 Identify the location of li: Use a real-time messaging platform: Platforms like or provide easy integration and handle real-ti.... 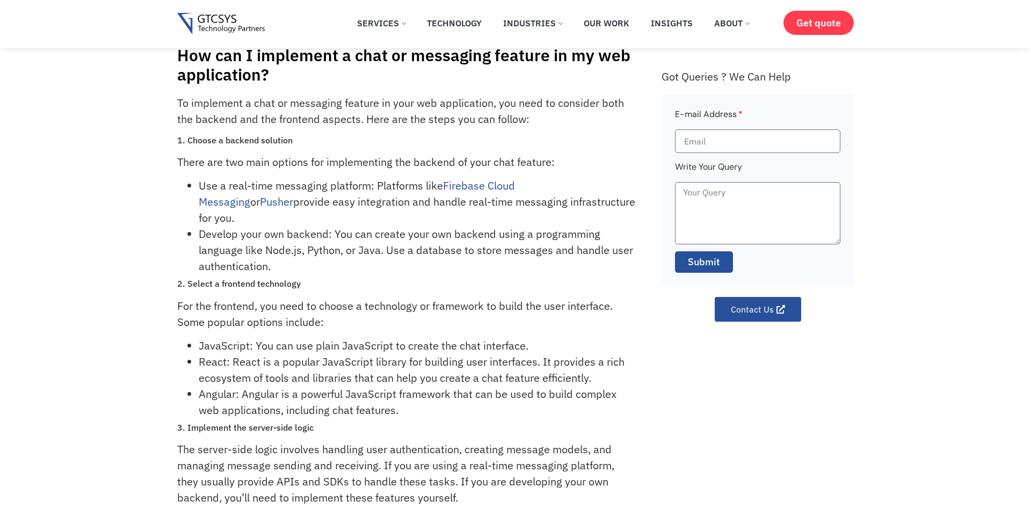
(418, 202).